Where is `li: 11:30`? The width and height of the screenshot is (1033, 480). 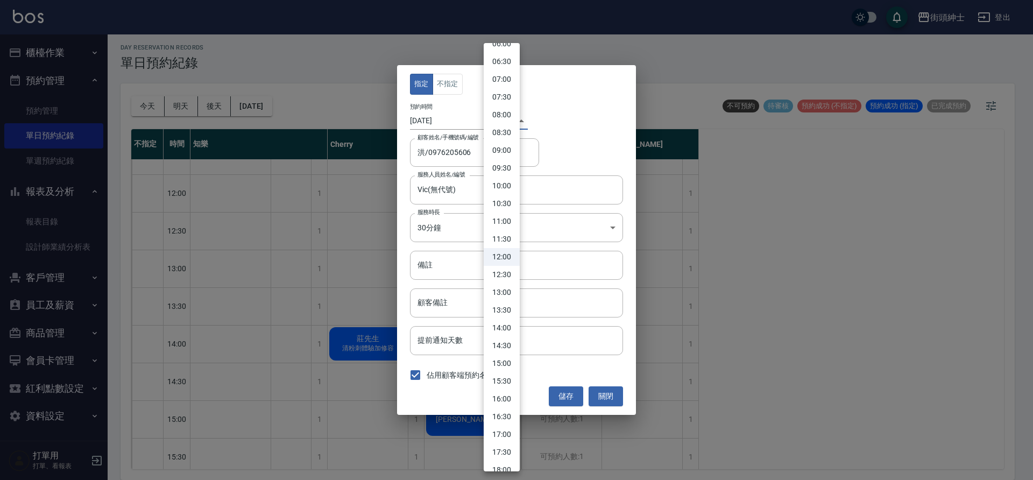 li: 11:30 is located at coordinates (502, 239).